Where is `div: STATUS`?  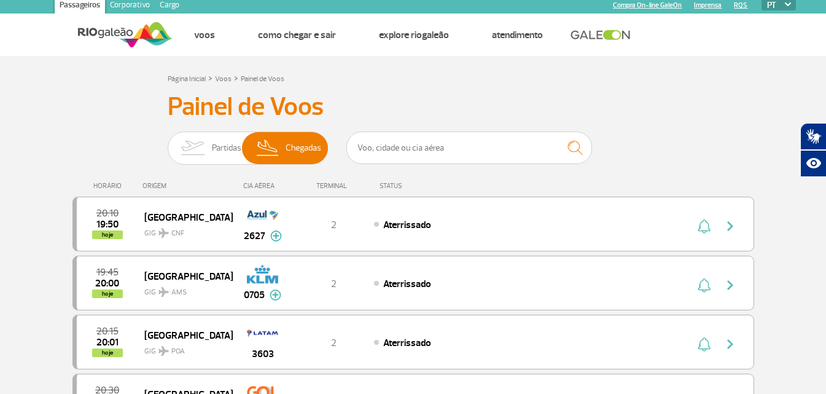 div: STATUS is located at coordinates (423, 185).